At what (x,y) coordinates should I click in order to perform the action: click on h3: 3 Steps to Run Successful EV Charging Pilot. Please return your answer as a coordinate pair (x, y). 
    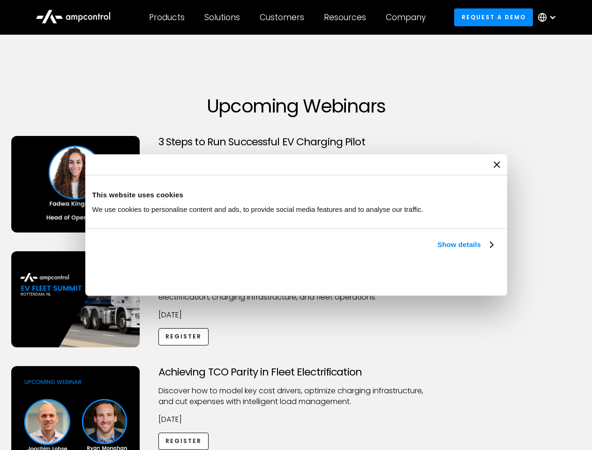
    Looking at the image, I should click on (296, 142).